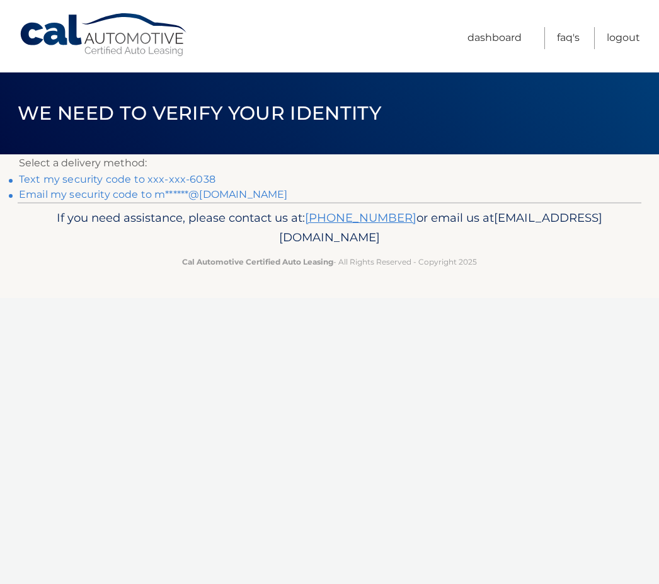  I want to click on a: Logout, so click(624, 38).